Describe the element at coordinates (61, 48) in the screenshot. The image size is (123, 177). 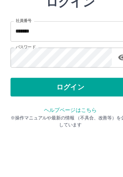
I see `h2: ログイン` at that location.